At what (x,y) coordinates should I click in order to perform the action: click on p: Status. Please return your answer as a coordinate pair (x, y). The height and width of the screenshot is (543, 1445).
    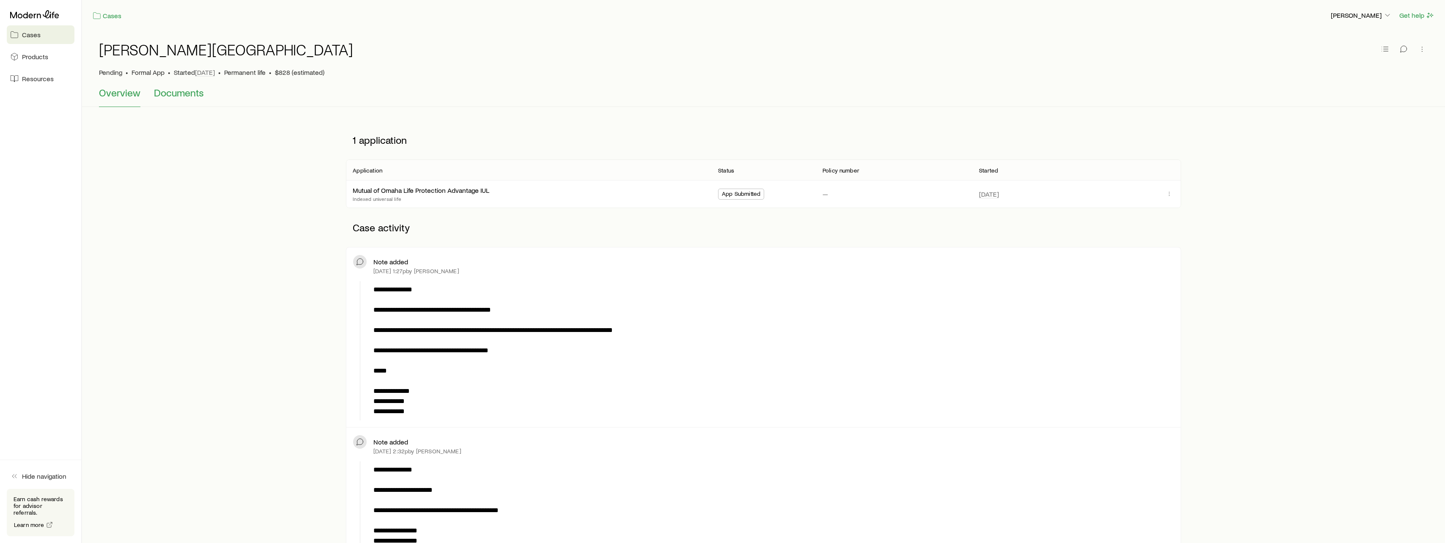
    Looking at the image, I should click on (726, 170).